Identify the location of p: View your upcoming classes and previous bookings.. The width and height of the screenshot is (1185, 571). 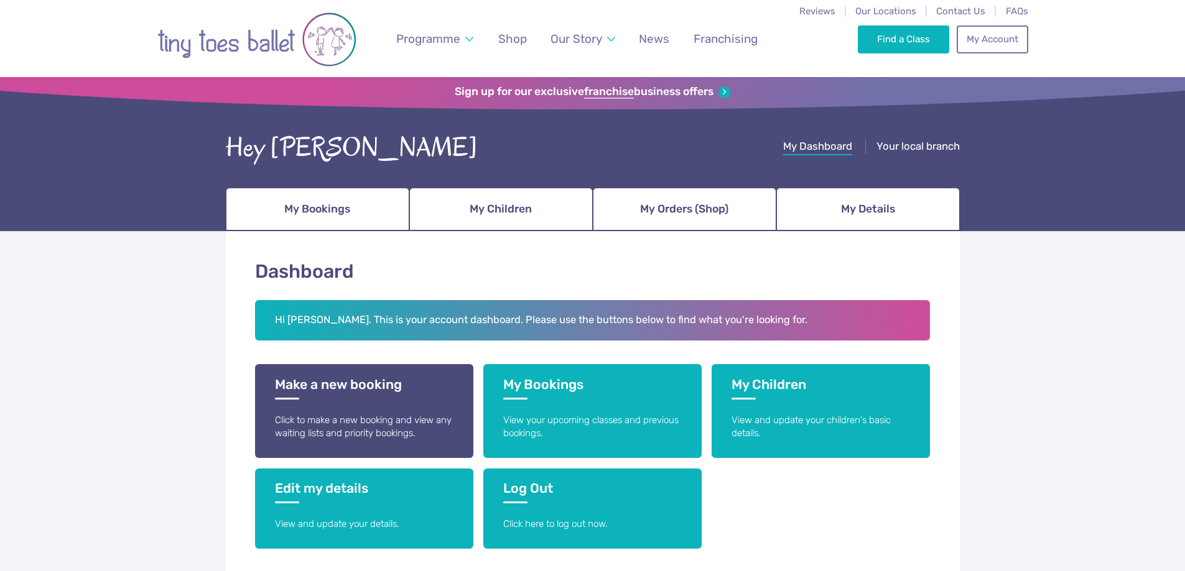
(592, 427).